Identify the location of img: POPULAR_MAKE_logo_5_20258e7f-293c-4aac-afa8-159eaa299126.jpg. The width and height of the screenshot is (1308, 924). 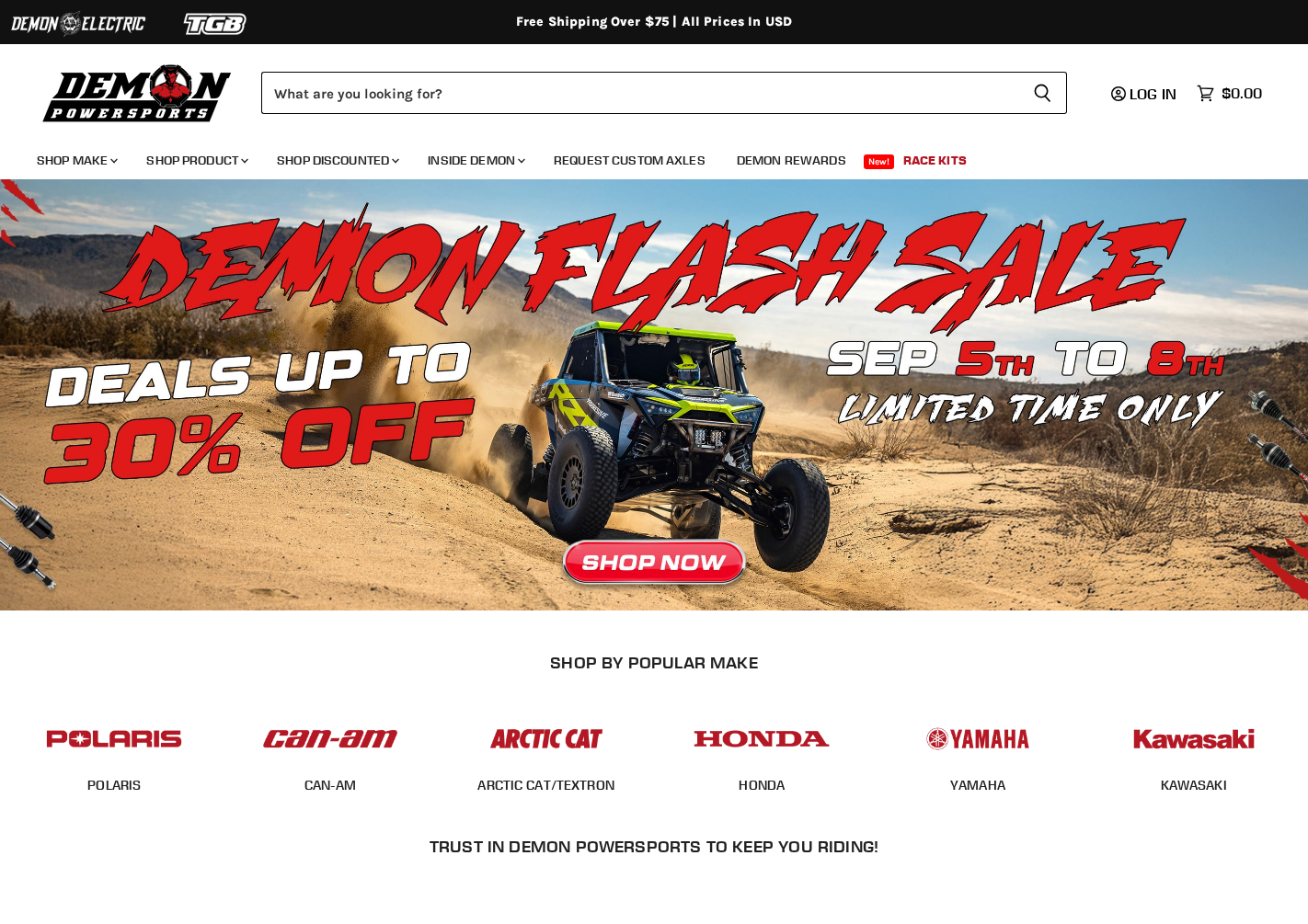
(977, 739).